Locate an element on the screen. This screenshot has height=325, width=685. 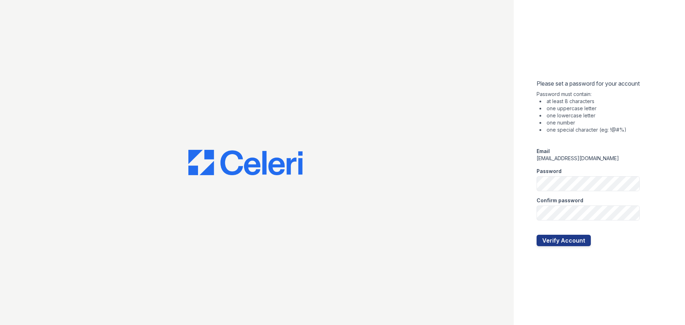
div: Password must contain: is located at coordinates (588, 112).